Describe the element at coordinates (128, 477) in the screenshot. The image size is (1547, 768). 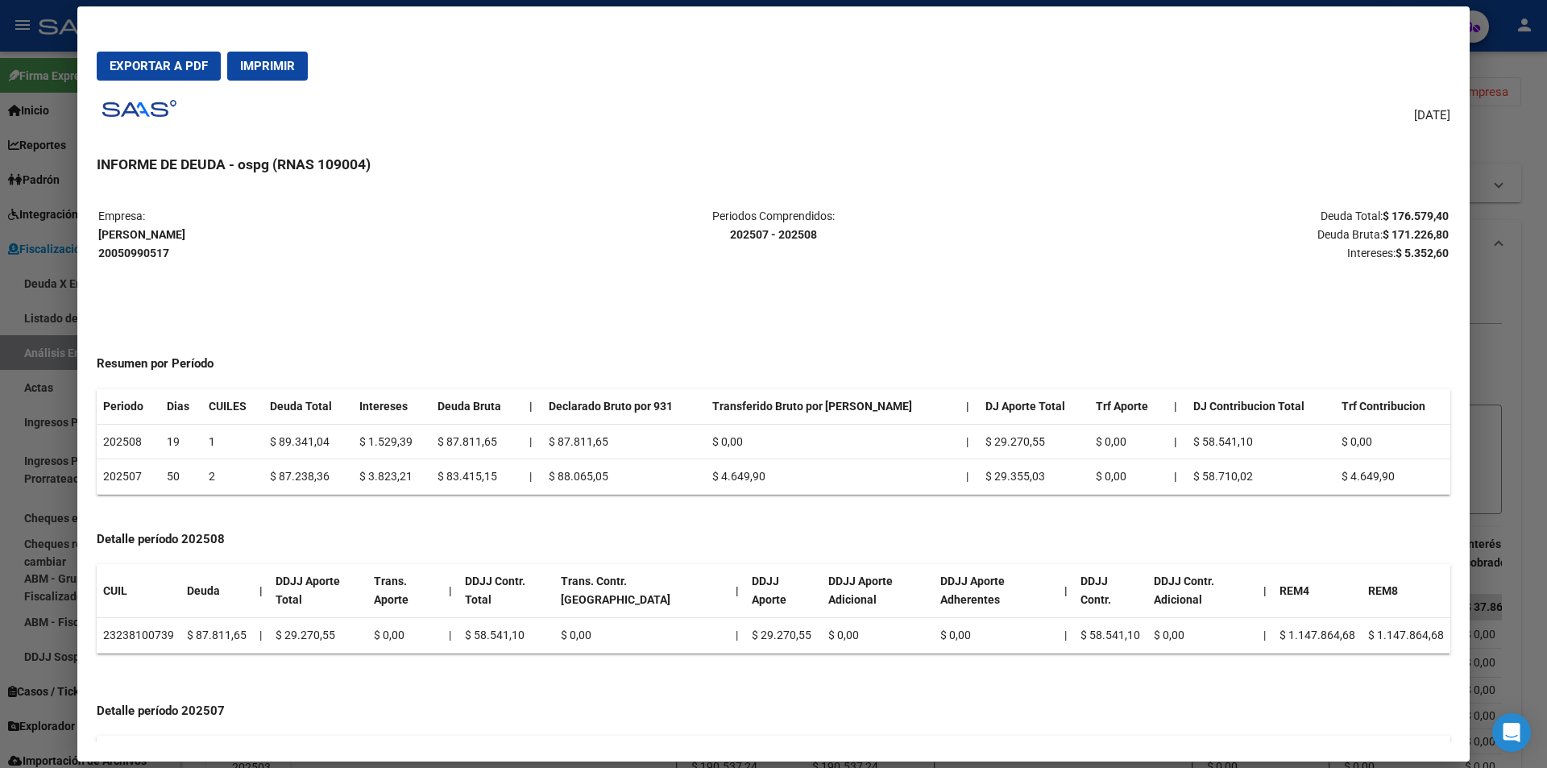
I see `td: 202507` at that location.